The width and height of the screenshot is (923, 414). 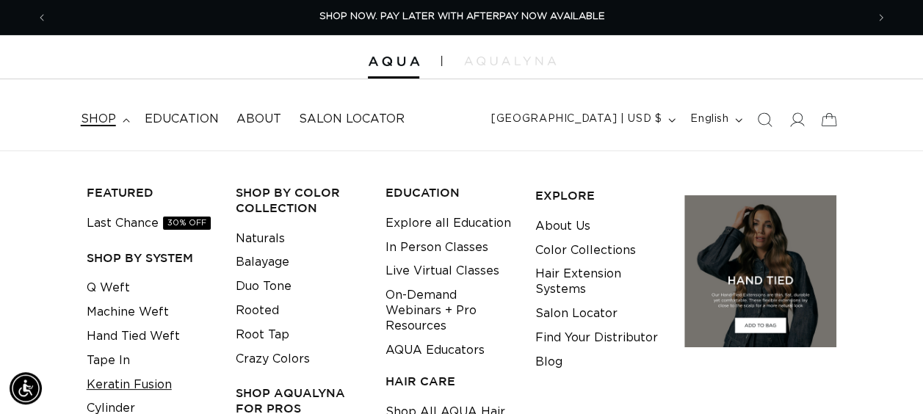 I want to click on a: About Us, so click(x=563, y=226).